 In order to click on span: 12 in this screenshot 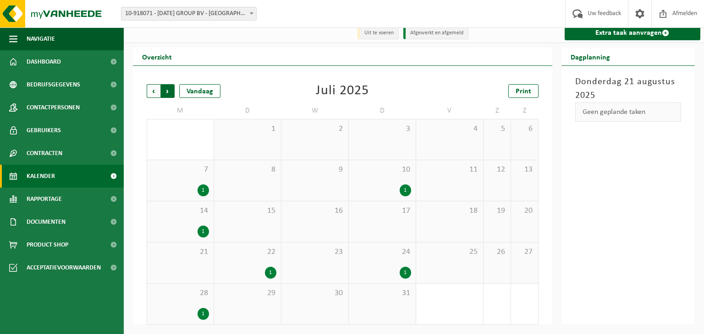, I will do `click(497, 170)`.